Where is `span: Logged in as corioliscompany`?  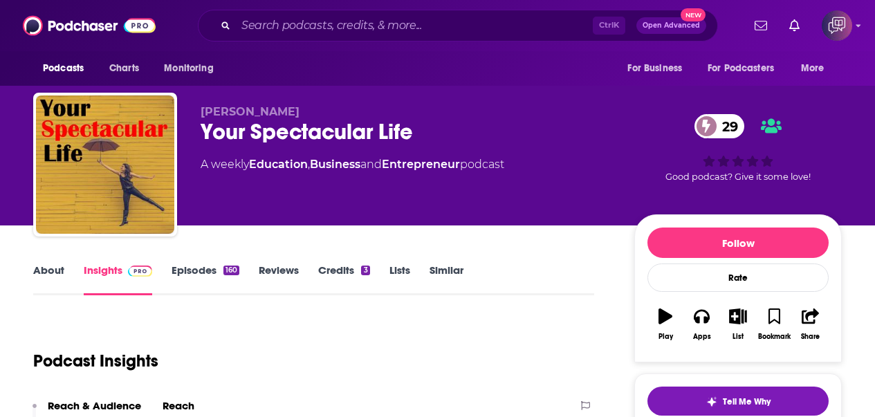 span: Logged in as corioliscompany is located at coordinates (837, 26).